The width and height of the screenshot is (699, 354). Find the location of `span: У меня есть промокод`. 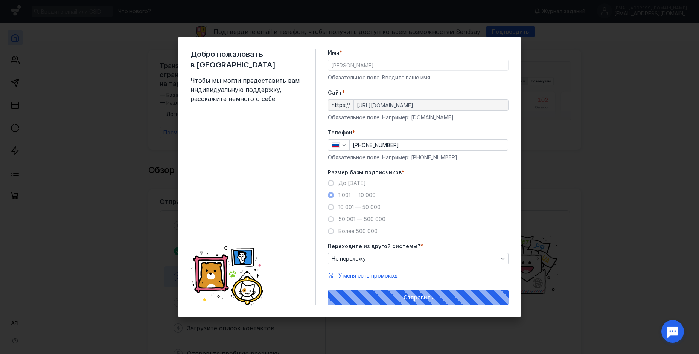

span: У меня есть промокод is located at coordinates (368, 275).